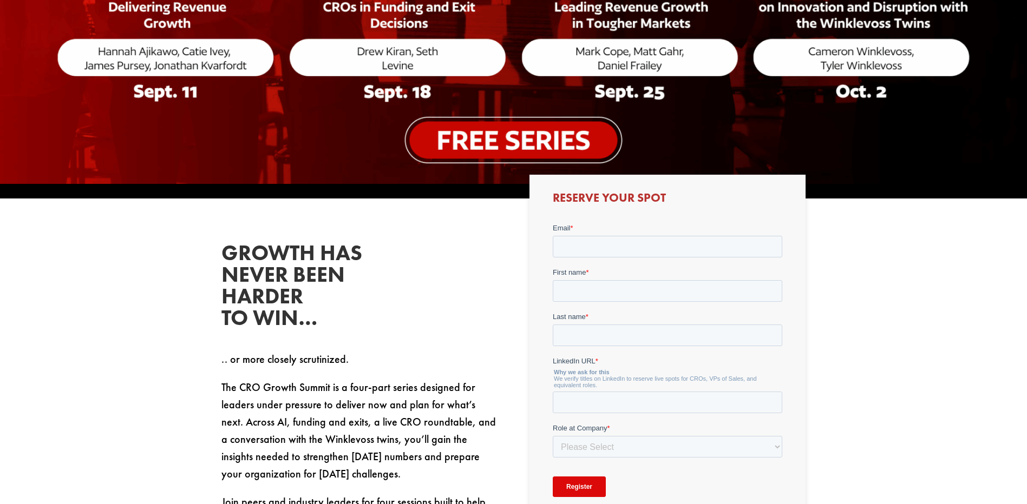  What do you see at coordinates (285, 359) in the screenshot?
I see `span: .. or more closely scrutinized.` at bounding box center [285, 359].